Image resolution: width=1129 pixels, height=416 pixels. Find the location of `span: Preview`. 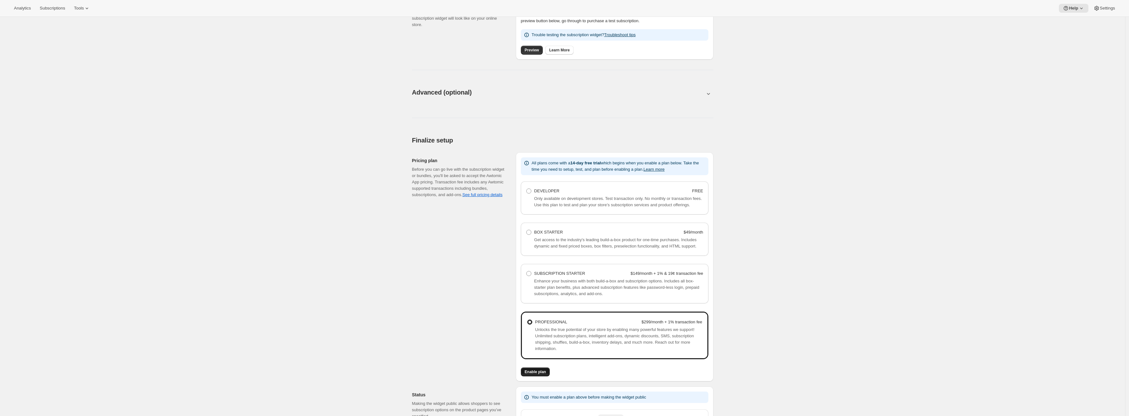

span: Preview is located at coordinates (532, 50).